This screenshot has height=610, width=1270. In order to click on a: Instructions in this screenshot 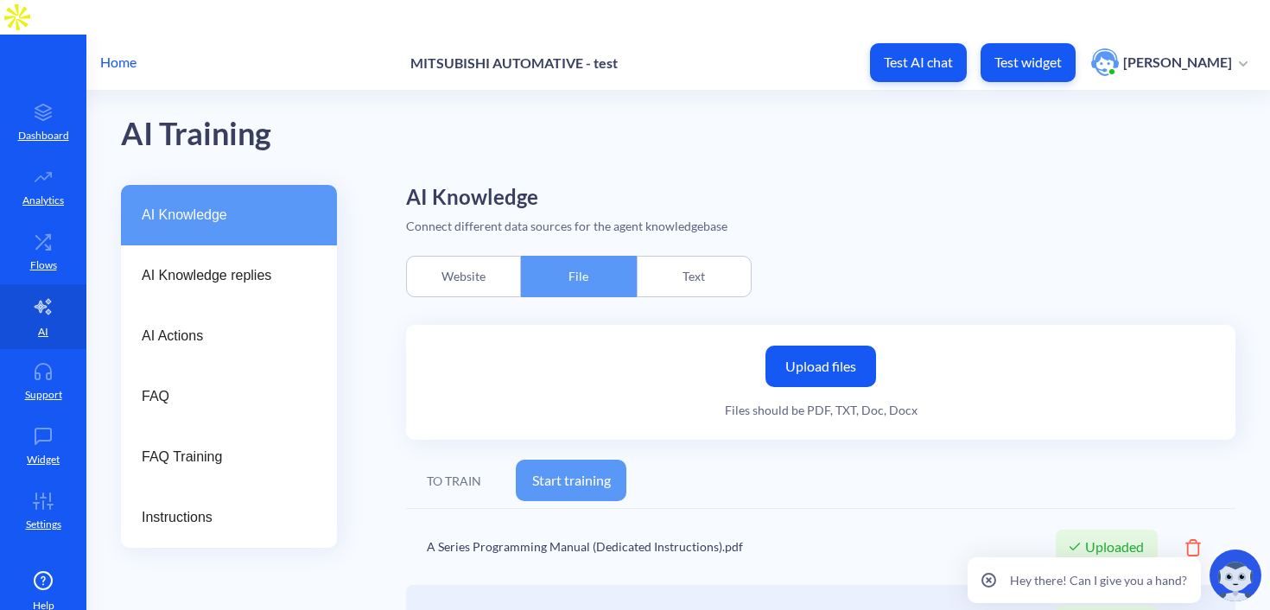, I will do `click(229, 517)`.